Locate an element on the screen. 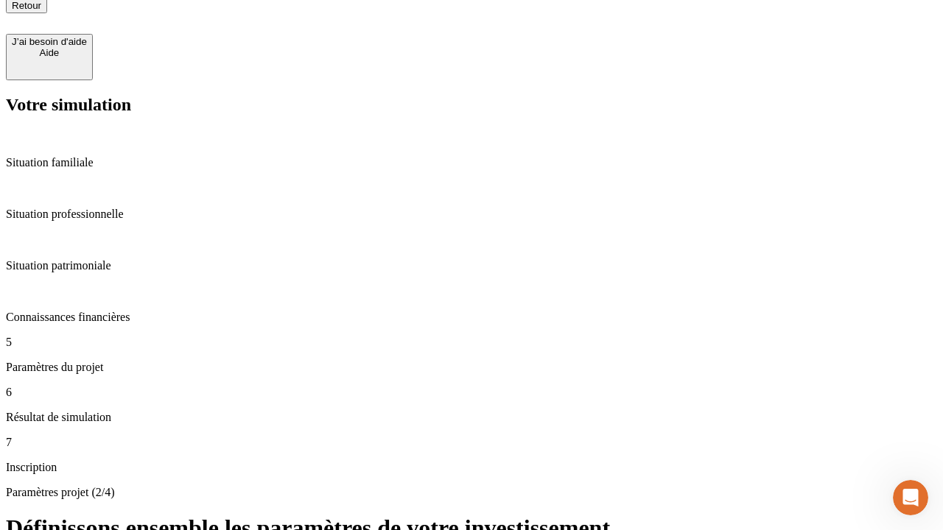 This screenshot has width=943, height=530. p: 5 is located at coordinates (471, 343).